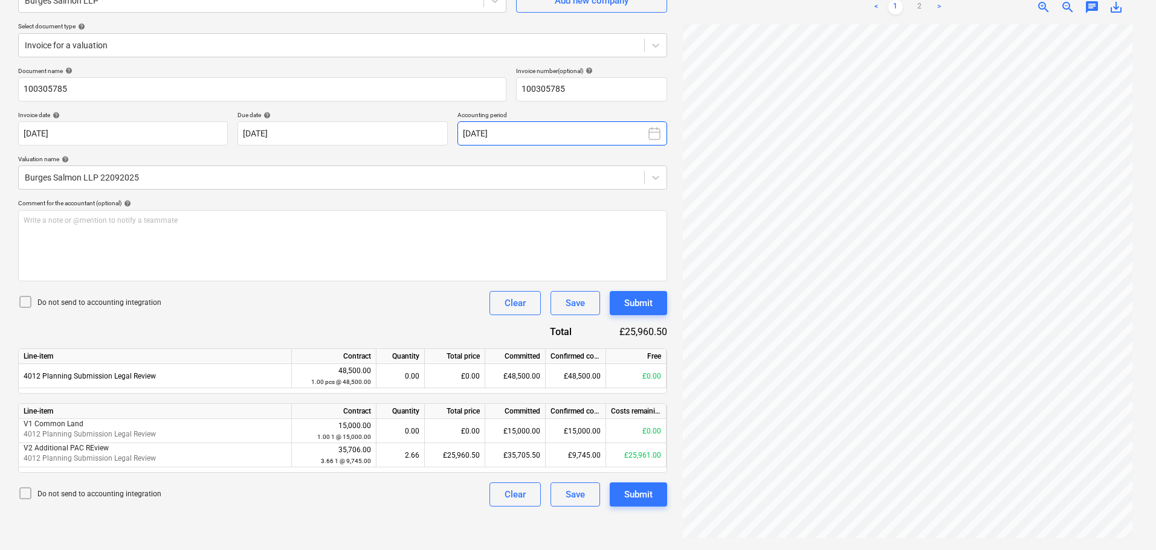 The height and width of the screenshot is (550, 1156). I want to click on small: 1.00 pcs @ 48,500.00, so click(341, 382).